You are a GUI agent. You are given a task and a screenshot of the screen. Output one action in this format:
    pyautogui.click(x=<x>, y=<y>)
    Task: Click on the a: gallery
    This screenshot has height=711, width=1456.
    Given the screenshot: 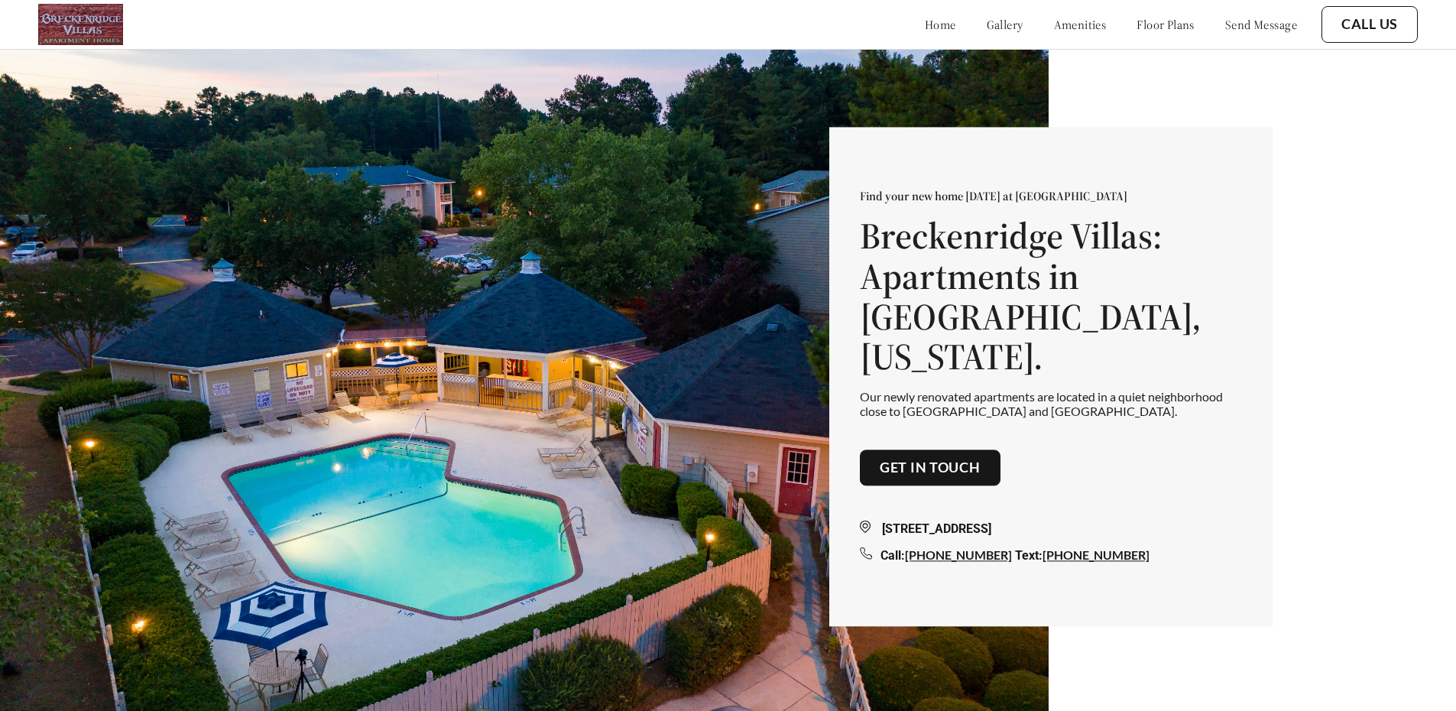 What is the action you would take?
    pyautogui.click(x=1005, y=24)
    